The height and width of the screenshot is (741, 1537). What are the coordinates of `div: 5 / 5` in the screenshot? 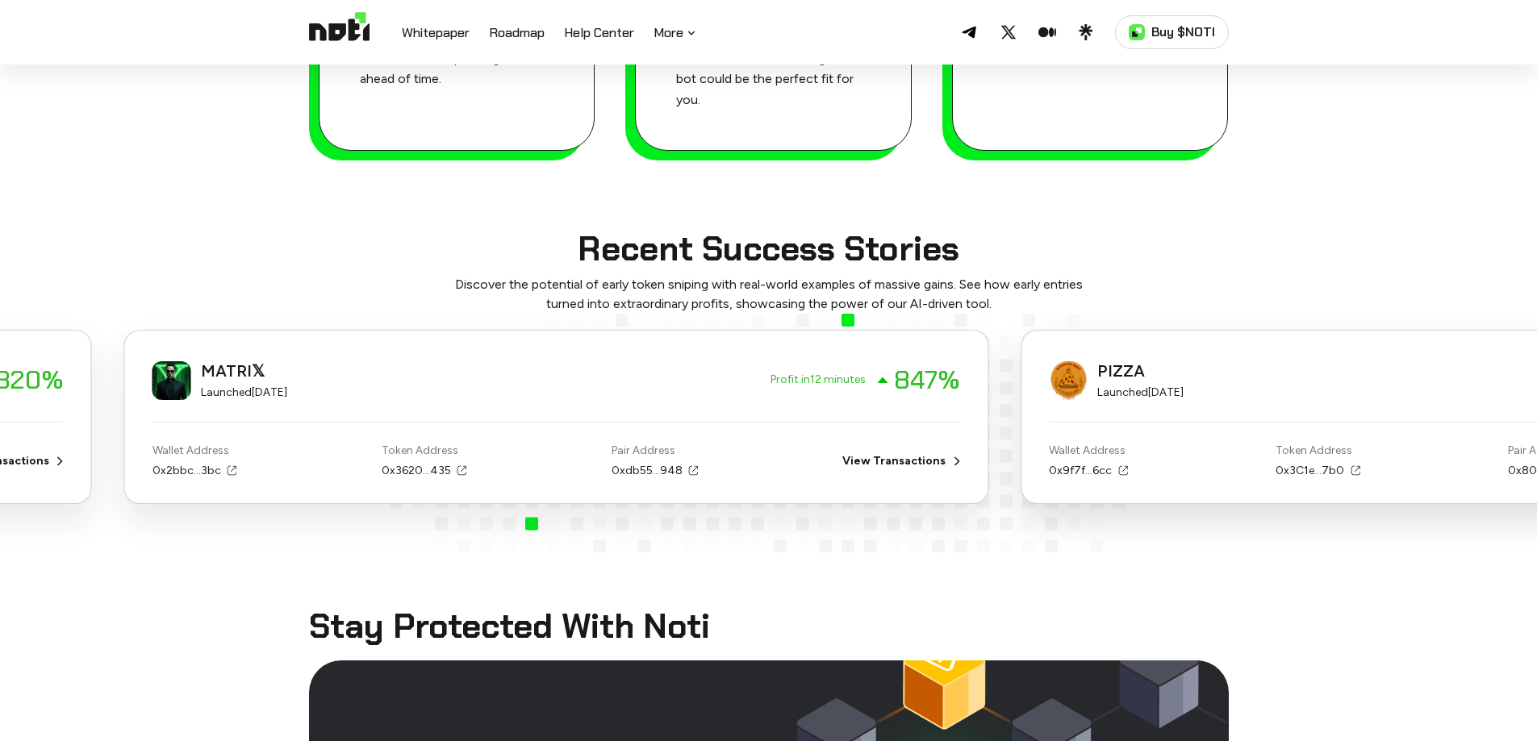 It's located at (556, 432).